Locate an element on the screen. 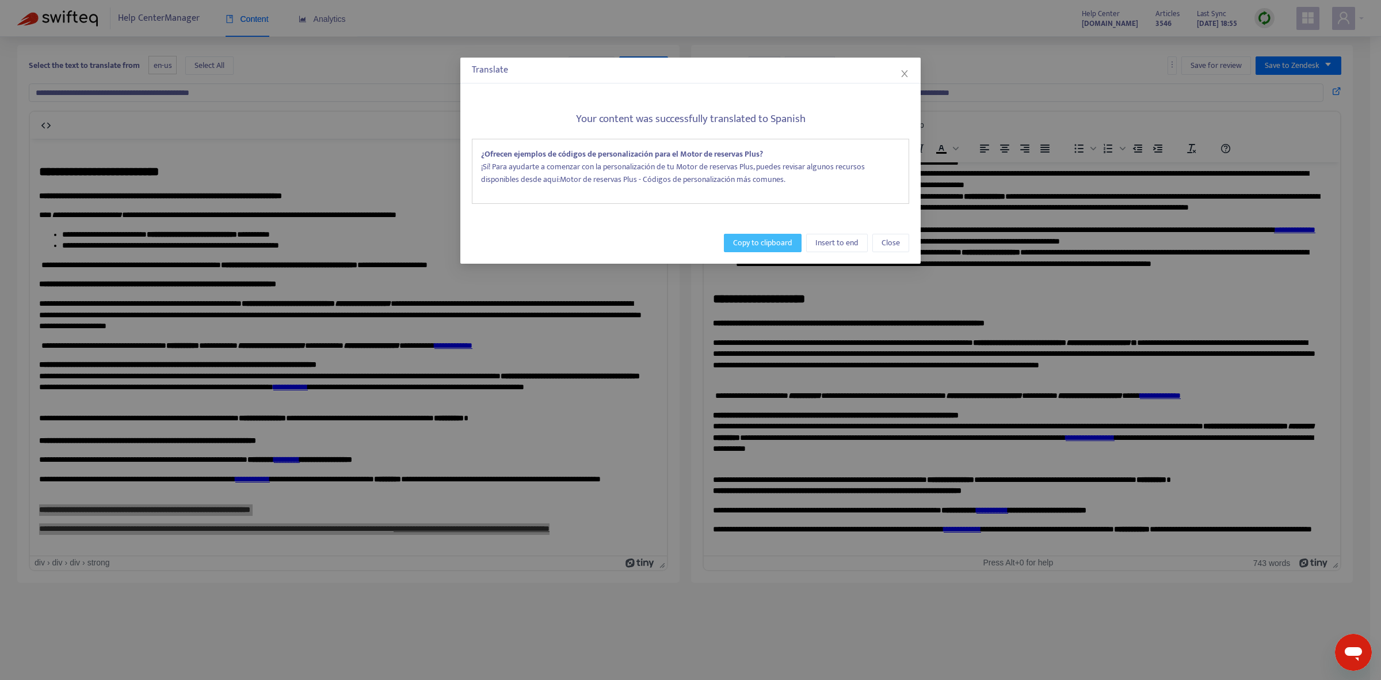  span: Close is located at coordinates (891, 243).